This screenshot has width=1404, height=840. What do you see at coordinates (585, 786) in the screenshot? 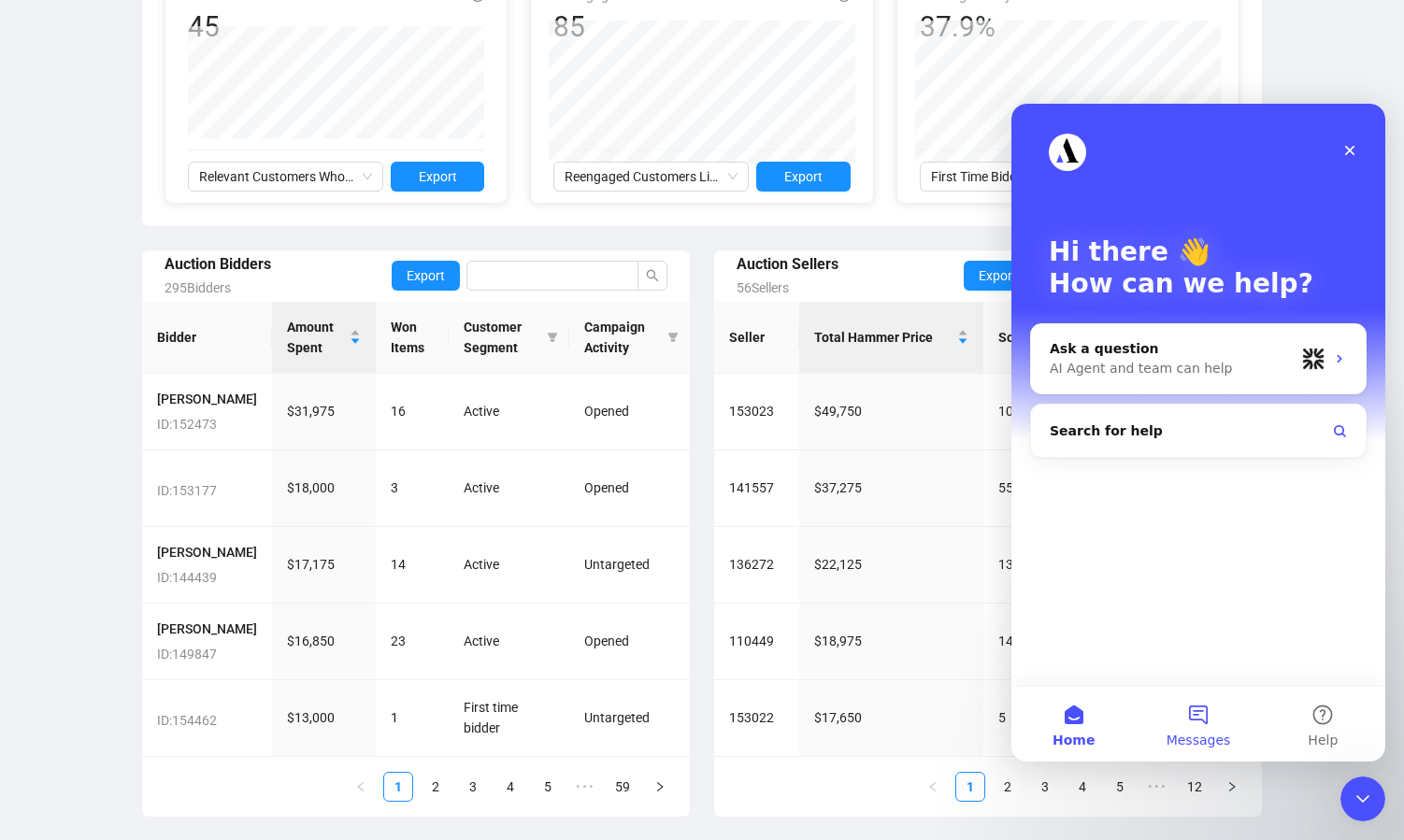
I see `li: Next 5 Pages` at bounding box center [585, 786].